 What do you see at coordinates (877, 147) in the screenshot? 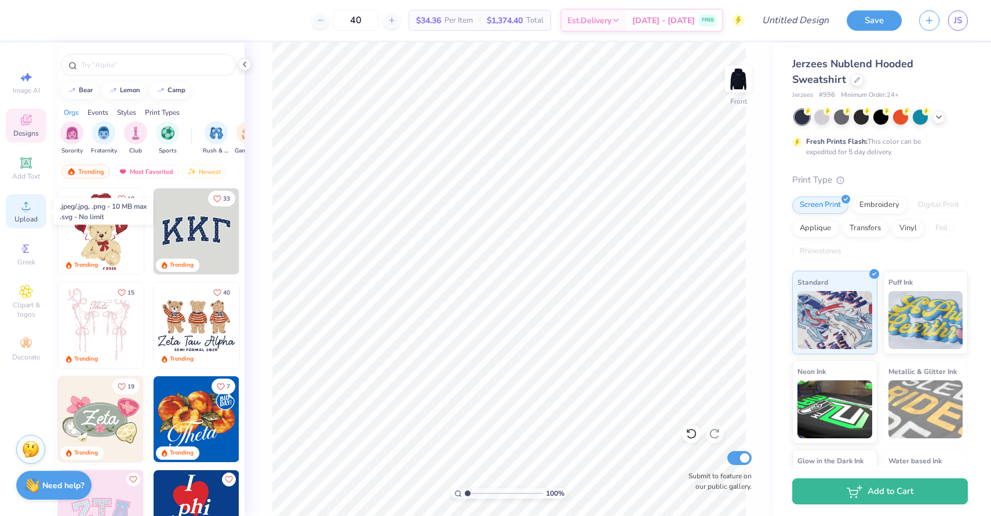
I see `div: This color can be expedited for 5 day delivery.` at bounding box center [877, 147].